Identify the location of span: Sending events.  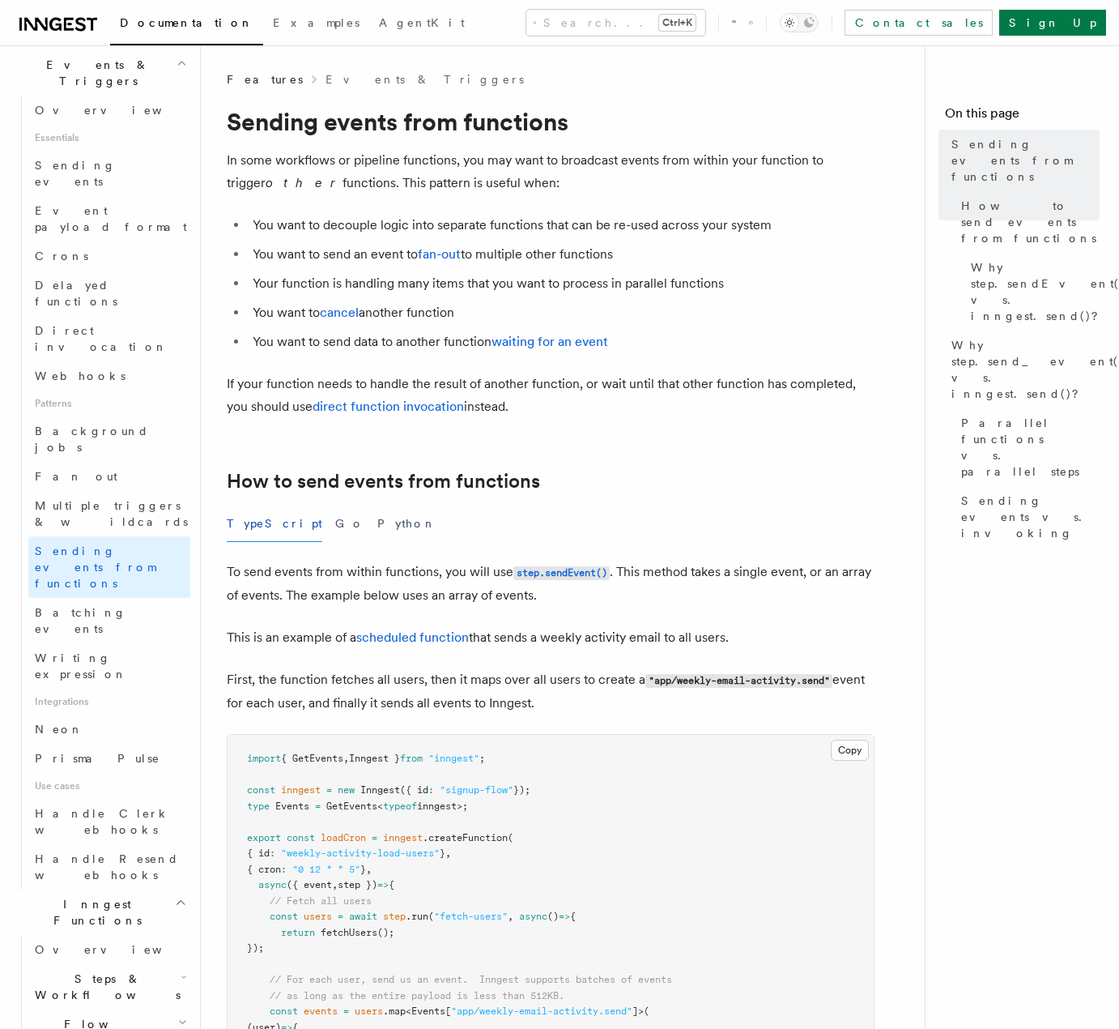
(75, 173).